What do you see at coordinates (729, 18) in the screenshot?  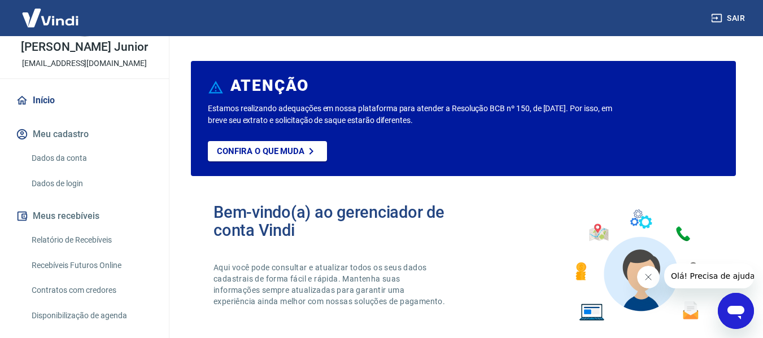 I see `button: Sair` at bounding box center [729, 18].